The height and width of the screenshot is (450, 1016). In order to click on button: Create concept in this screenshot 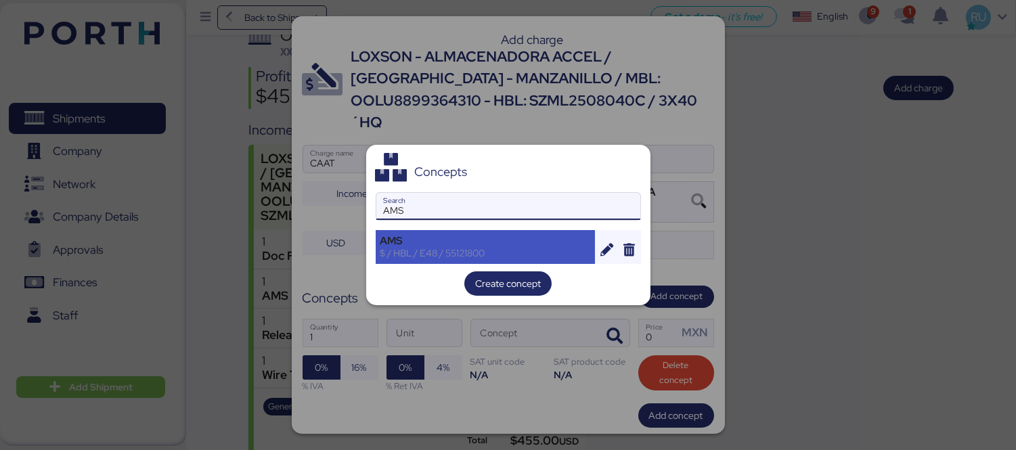, I will do `click(508, 284)`.